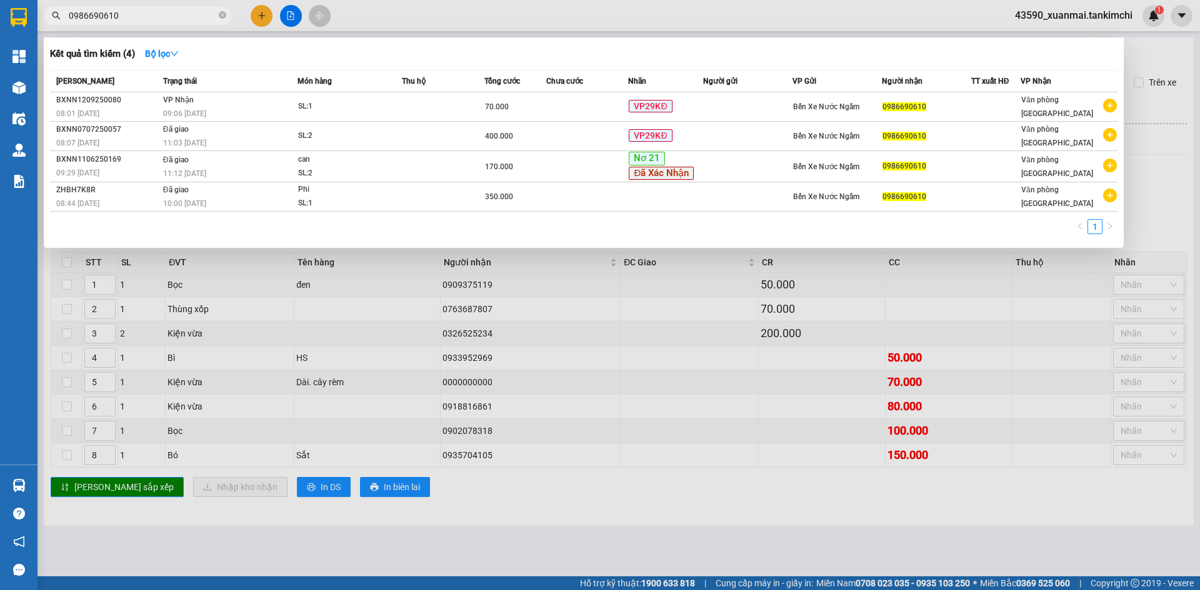 Image resolution: width=1200 pixels, height=590 pixels. I want to click on img: dashboard-icon, so click(19, 56).